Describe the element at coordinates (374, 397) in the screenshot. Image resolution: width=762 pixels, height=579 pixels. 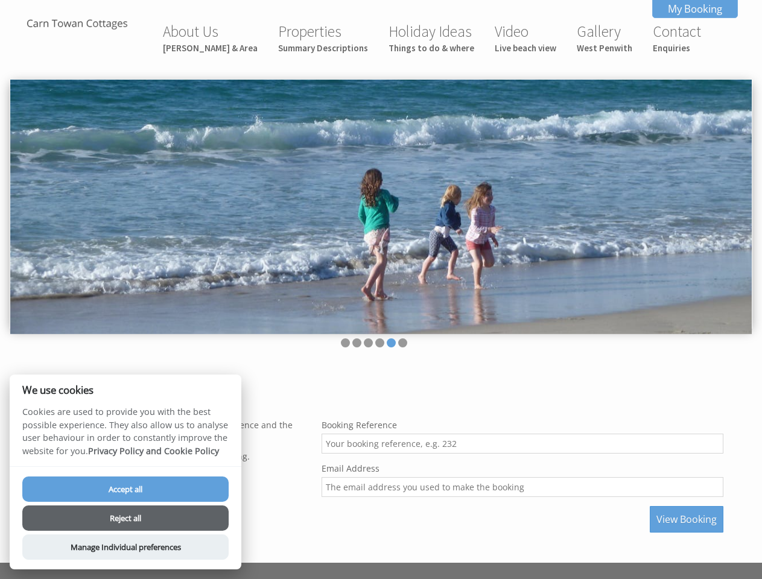
I see `h1: View Booking` at that location.